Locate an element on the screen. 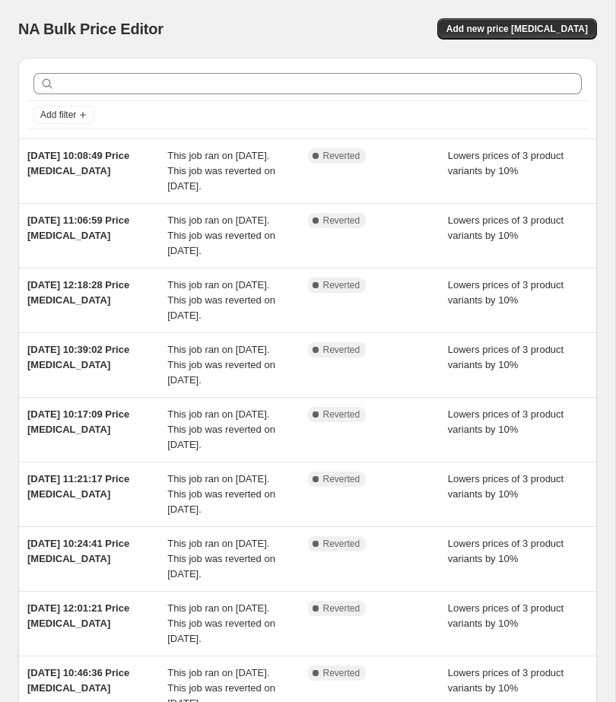 The width and height of the screenshot is (616, 702). span: NA Bulk Price Editor is located at coordinates (91, 29).